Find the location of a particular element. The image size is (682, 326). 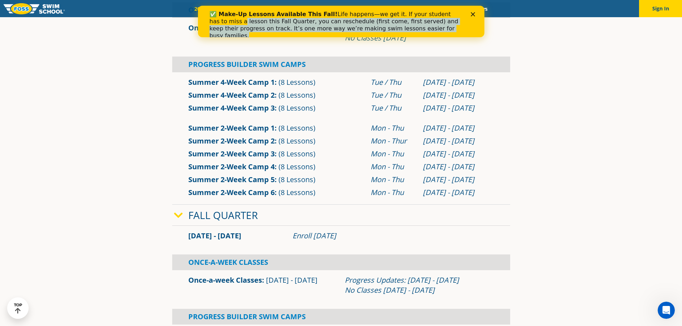

a: Swim Path® Program is located at coordinates (294, 9).